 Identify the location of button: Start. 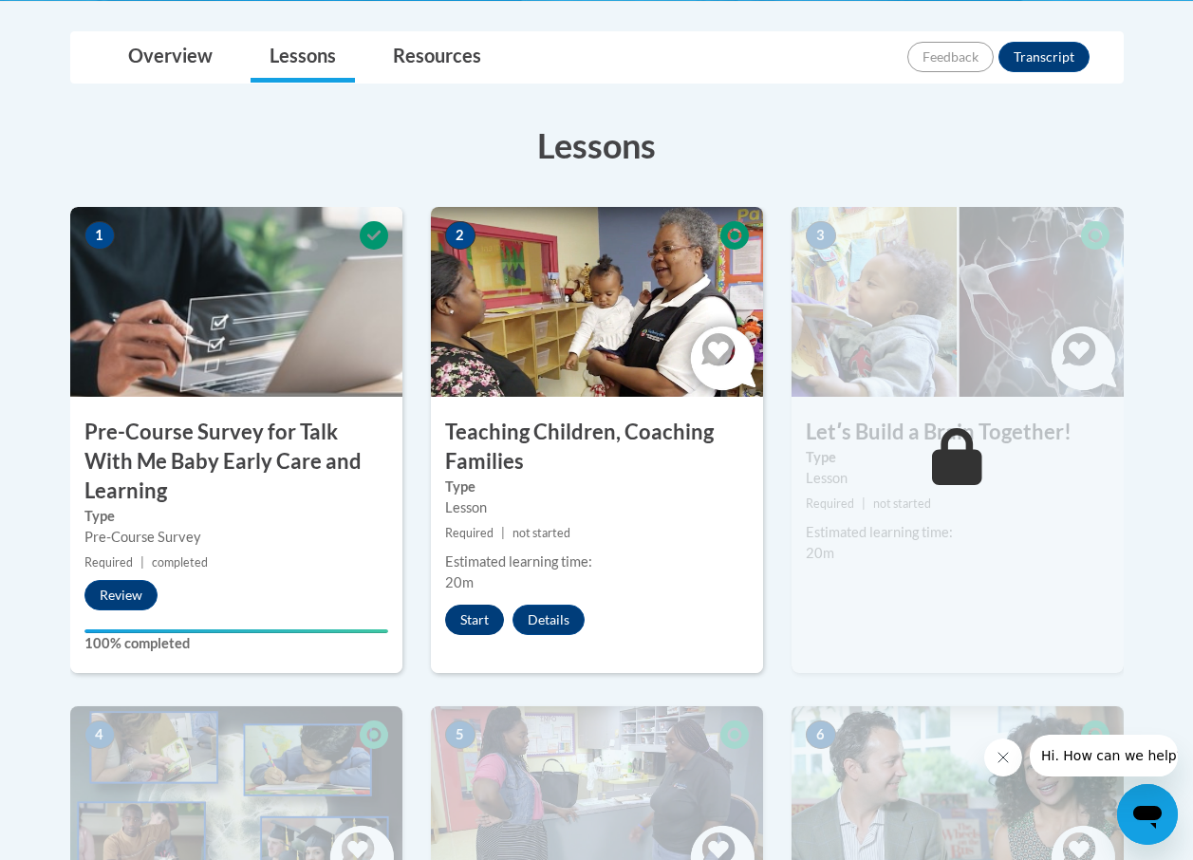
(474, 620).